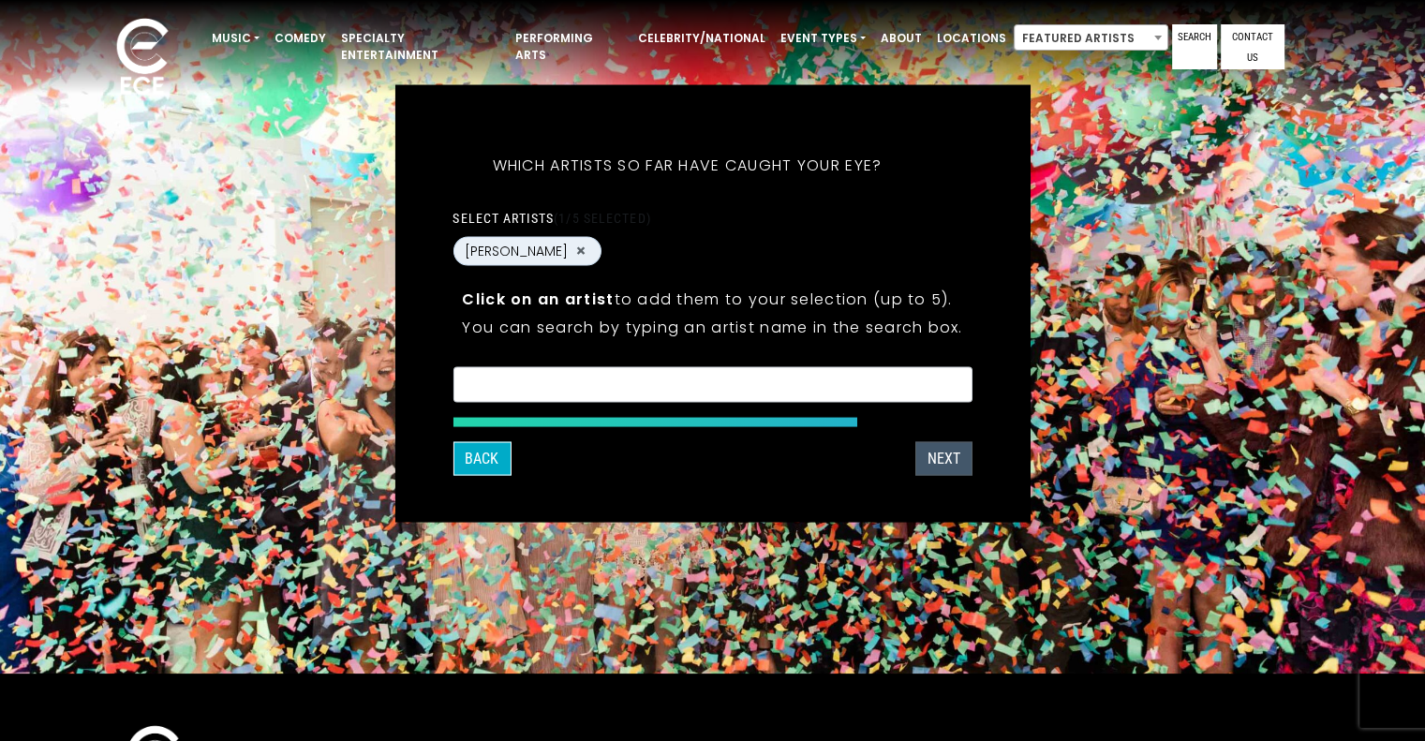 This screenshot has width=1425, height=741. I want to click on a: Locations, so click(972, 38).